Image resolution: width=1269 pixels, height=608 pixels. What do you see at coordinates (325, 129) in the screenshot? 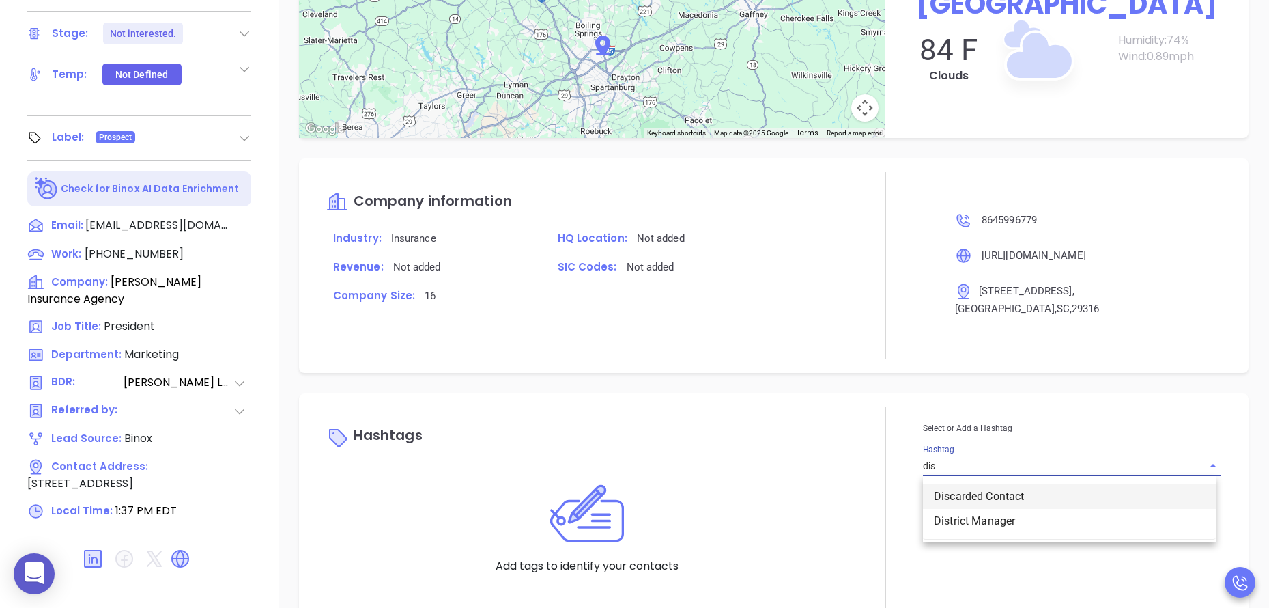
I see `img: Google` at bounding box center [325, 129].